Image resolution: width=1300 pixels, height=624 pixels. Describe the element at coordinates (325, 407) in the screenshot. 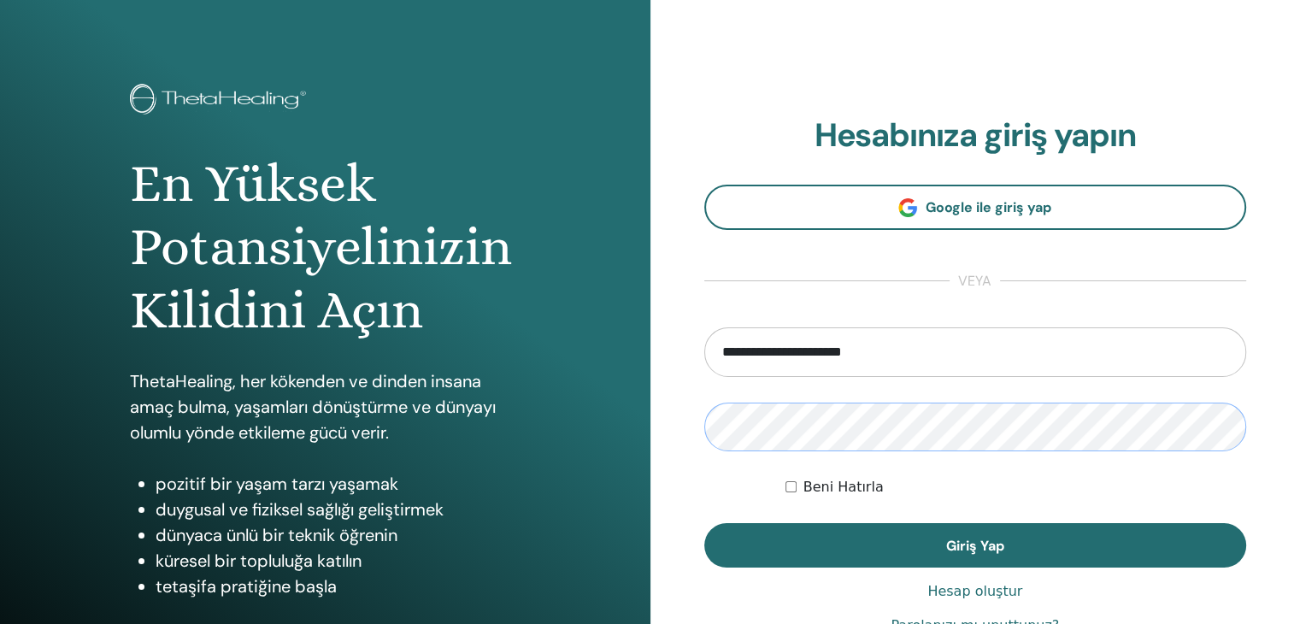

I see `p: ThetaHealing, her kökenden ve dinden insana amaç bulma, yaşamları dönüştürme ve dünyayı olumlu yö...` at that location.